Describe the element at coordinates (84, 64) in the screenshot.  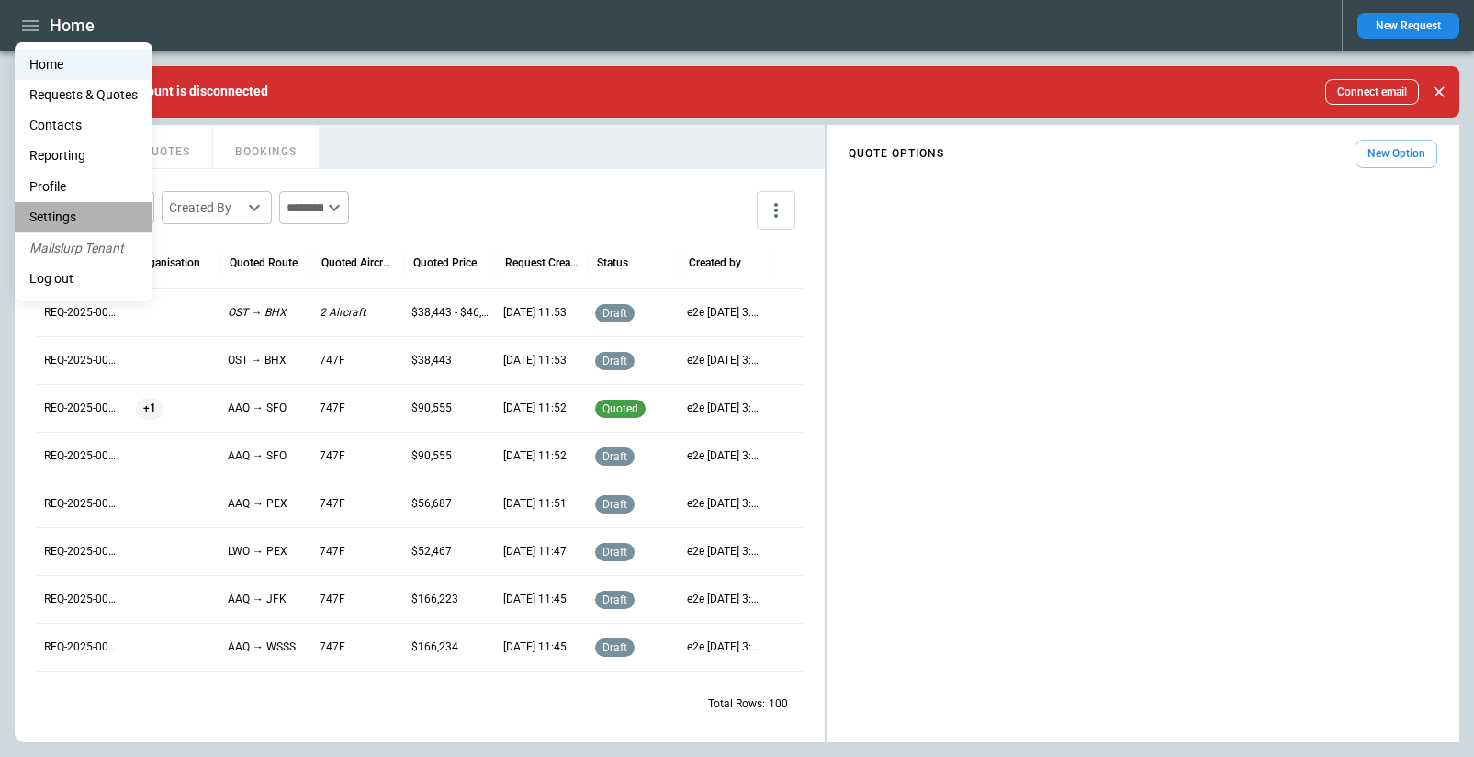
I see `a: Home` at that location.